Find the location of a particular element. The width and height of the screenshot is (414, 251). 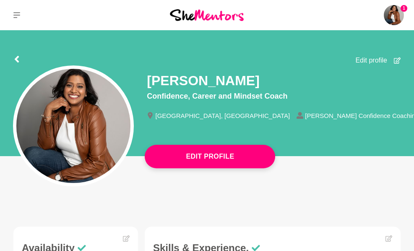

img: Orine Silveira-McCuskey is located at coordinates (394, 15).